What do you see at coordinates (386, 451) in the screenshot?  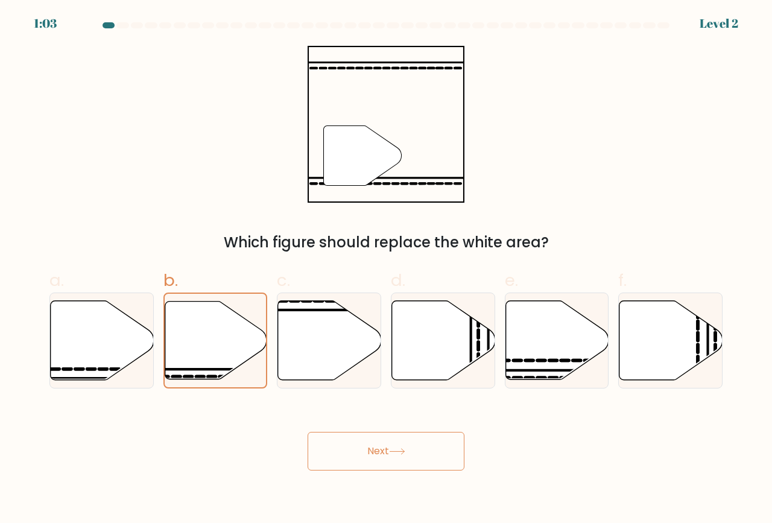 I see `button: Next` at bounding box center [386, 451].